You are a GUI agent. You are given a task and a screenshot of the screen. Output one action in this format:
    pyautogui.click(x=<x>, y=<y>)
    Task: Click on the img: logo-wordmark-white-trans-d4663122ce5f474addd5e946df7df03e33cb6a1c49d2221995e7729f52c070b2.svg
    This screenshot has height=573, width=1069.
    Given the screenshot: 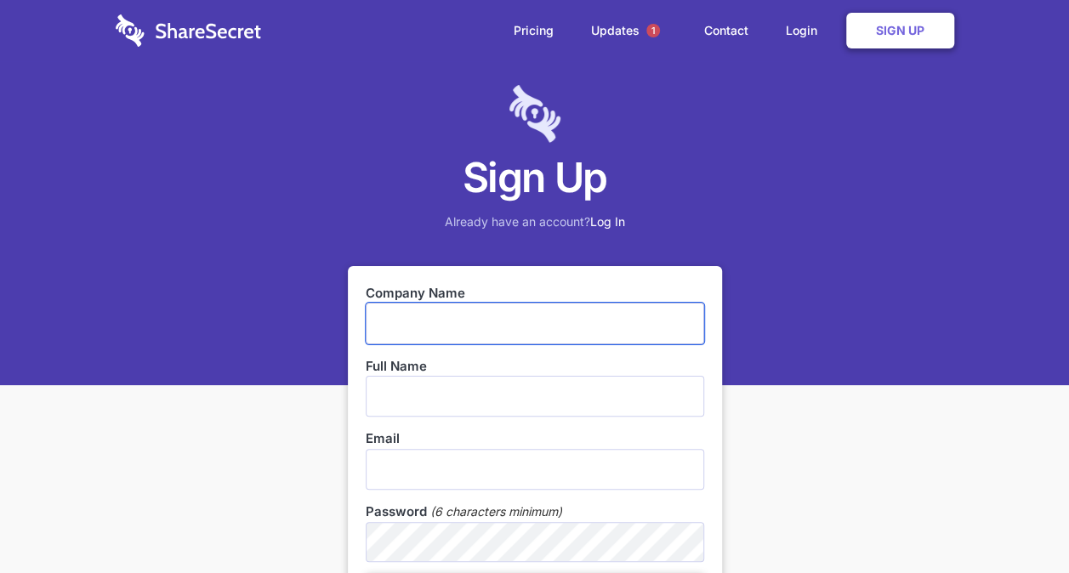 What is the action you would take?
    pyautogui.click(x=188, y=31)
    